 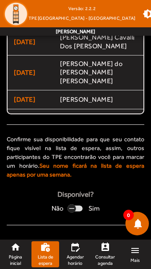 I want to click on span: Consultar agenda, so click(x=105, y=259).